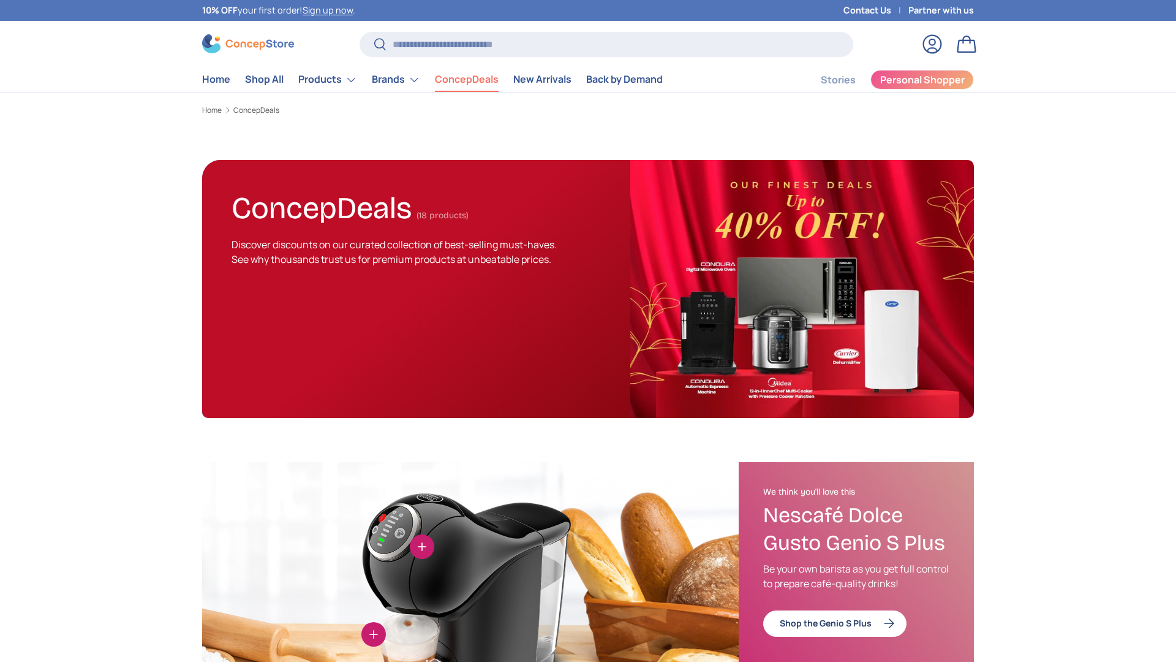 This screenshot has width=1176, height=662. What do you see at coordinates (922, 80) in the screenshot?
I see `span: Personal Shopper` at bounding box center [922, 80].